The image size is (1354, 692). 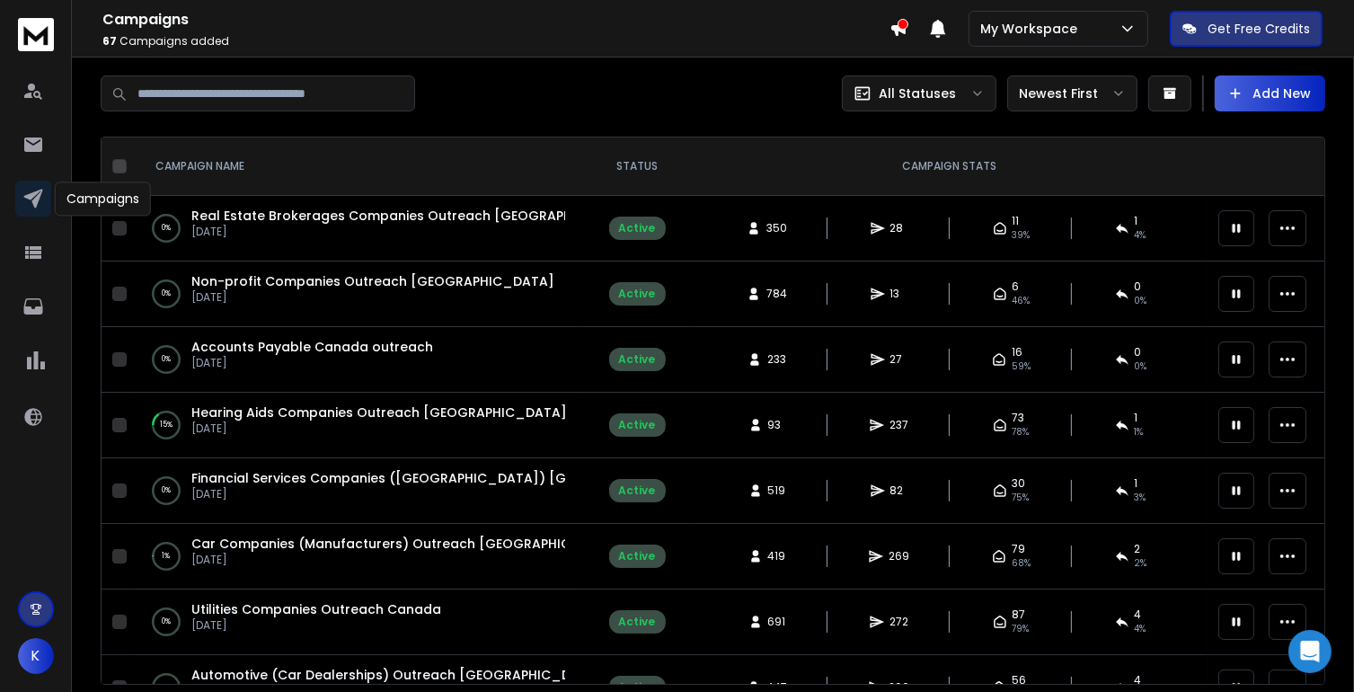 I want to click on p: 15 %, so click(x=166, y=425).